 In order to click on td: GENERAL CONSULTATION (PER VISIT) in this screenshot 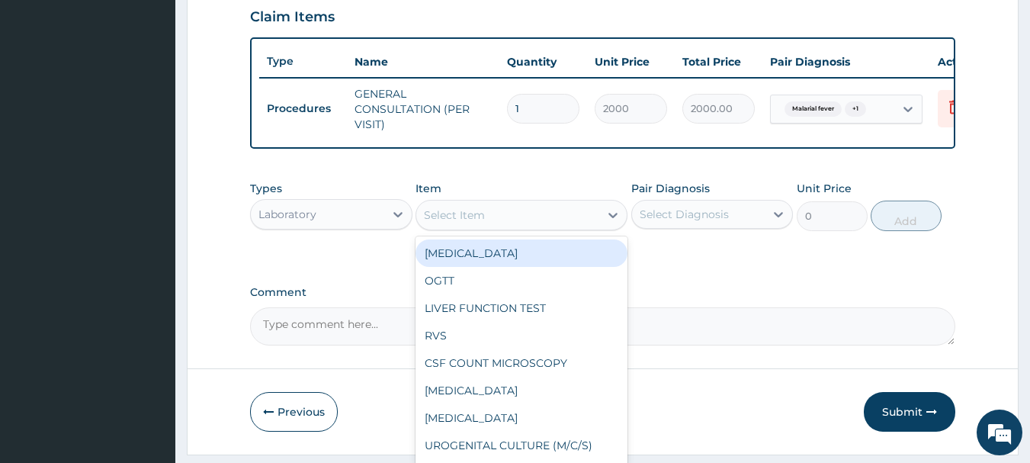, I will do `click(423, 109)`.